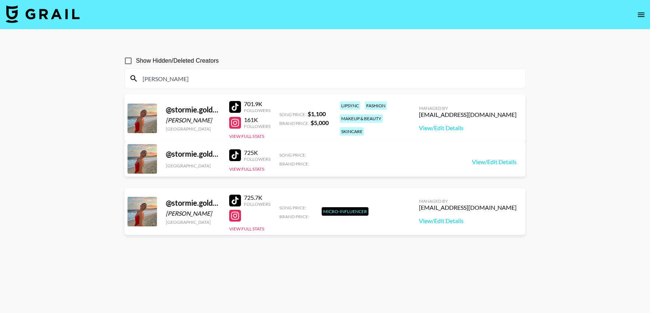  What do you see at coordinates (350, 105) in the screenshot?
I see `div: lipsync` at bounding box center [350, 105].